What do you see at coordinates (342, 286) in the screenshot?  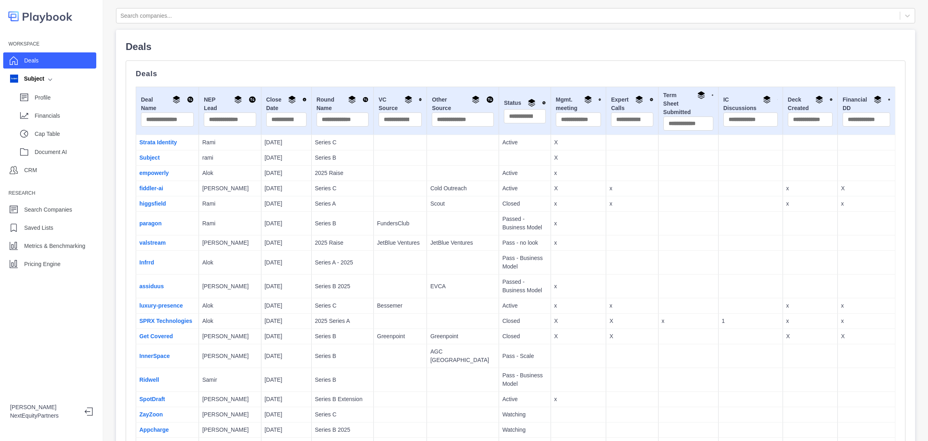 I see `p: Series B 2025` at bounding box center [342, 286].